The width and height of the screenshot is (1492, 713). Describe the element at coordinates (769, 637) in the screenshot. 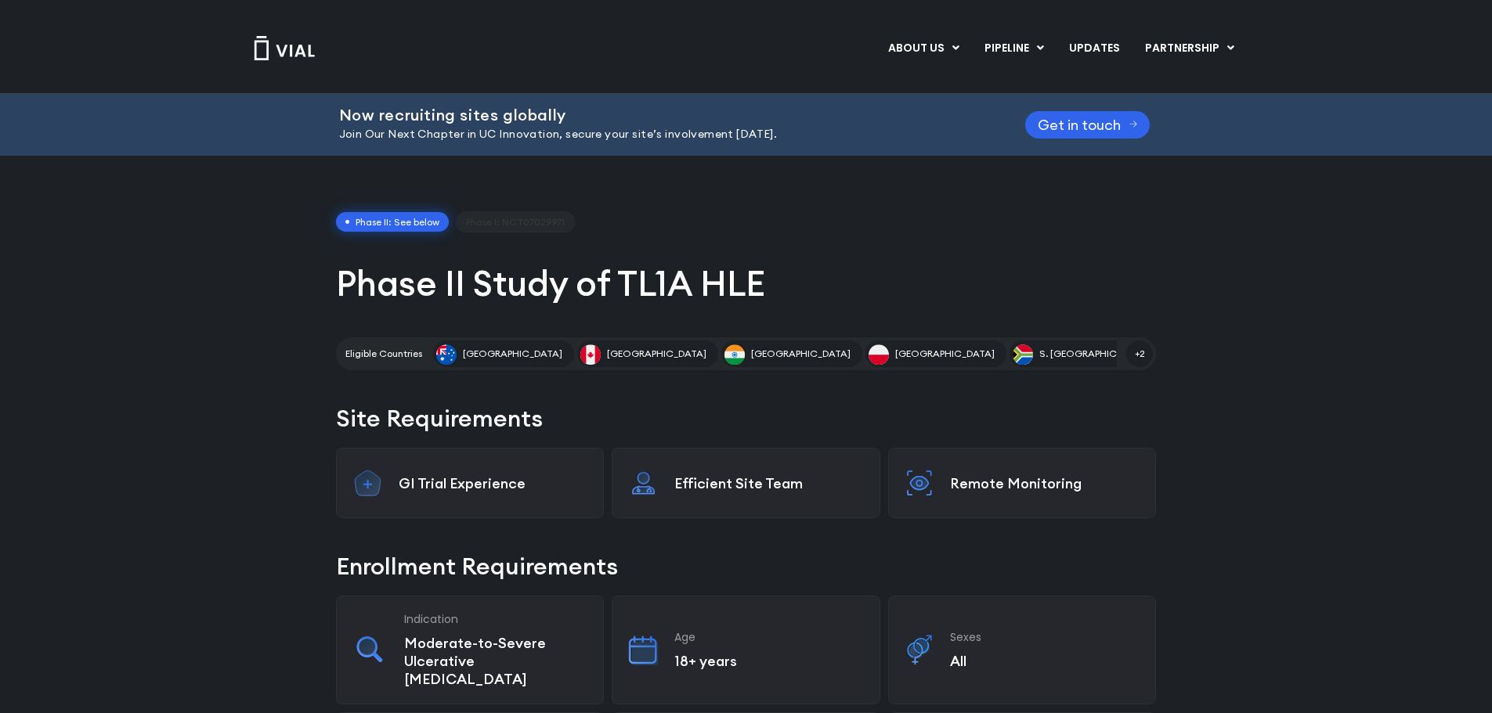

I see `h3: Age` at that location.